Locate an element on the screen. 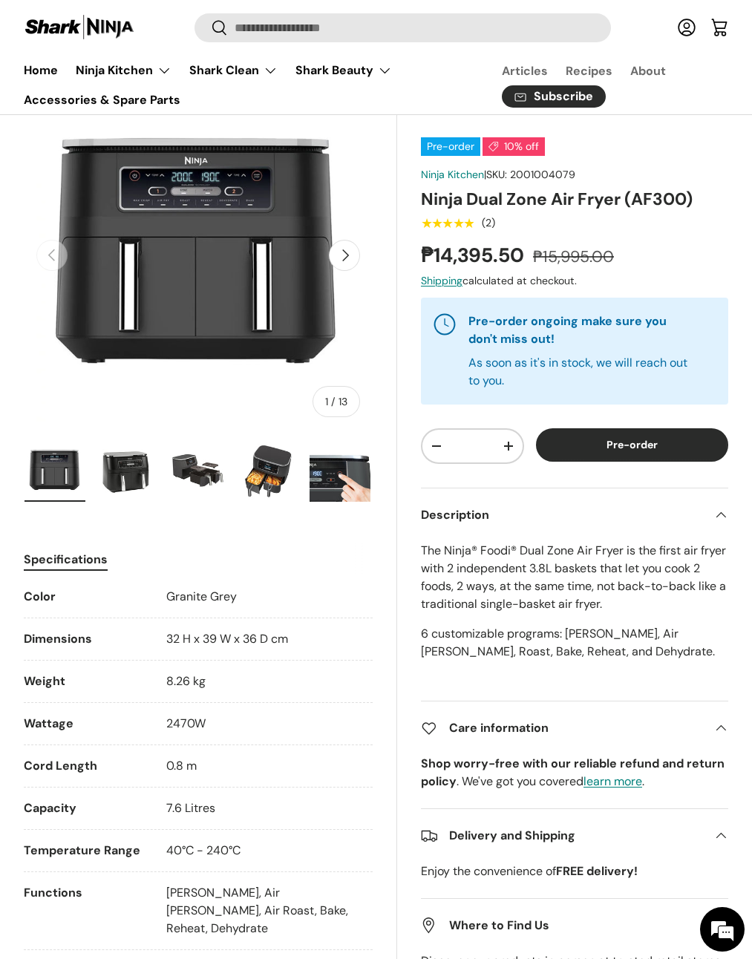  h2: Delivery and Shipping is located at coordinates (562, 836).